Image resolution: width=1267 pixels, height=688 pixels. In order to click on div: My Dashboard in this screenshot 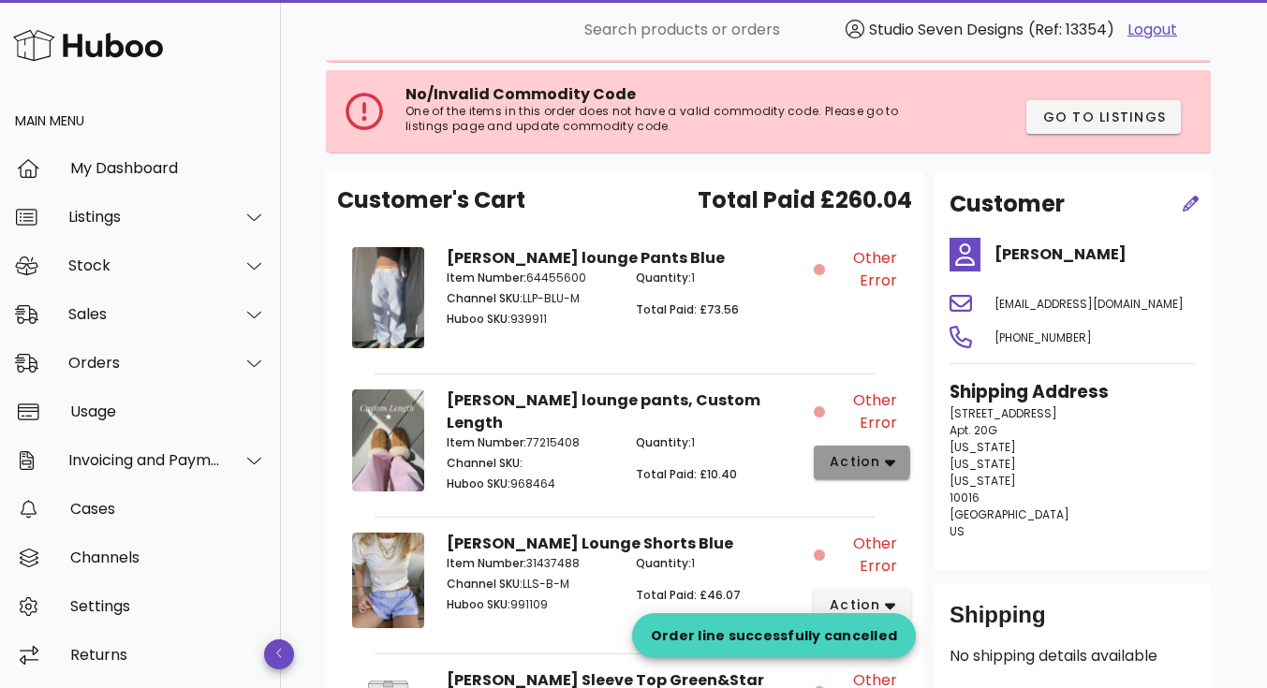, I will do `click(168, 168)`.